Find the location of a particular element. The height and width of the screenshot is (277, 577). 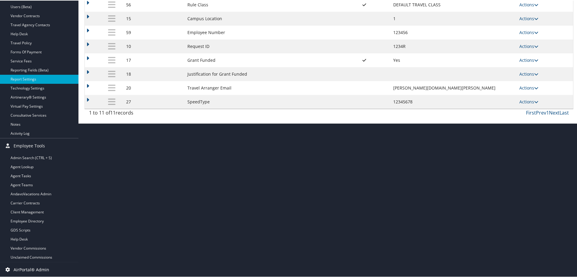

td: 59 is located at coordinates (154, 32).